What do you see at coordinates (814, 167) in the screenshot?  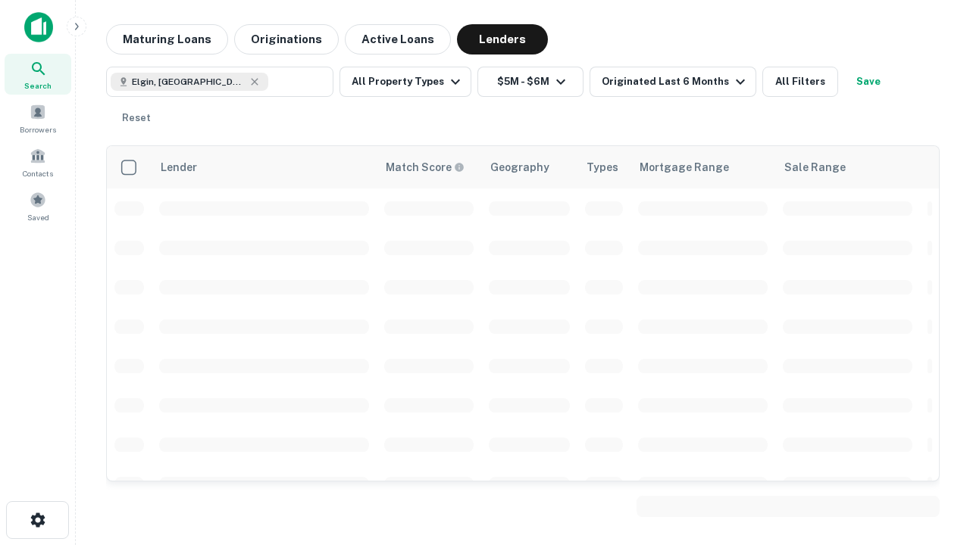 I see `div: Sale Range` at bounding box center [814, 167].